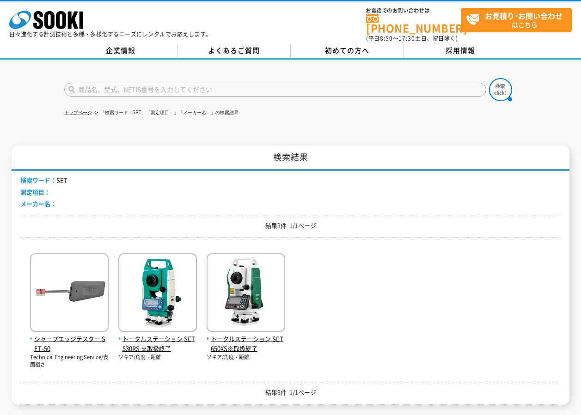  Describe the element at coordinates (78, 112) in the screenshot. I see `a: トップページ` at that location.